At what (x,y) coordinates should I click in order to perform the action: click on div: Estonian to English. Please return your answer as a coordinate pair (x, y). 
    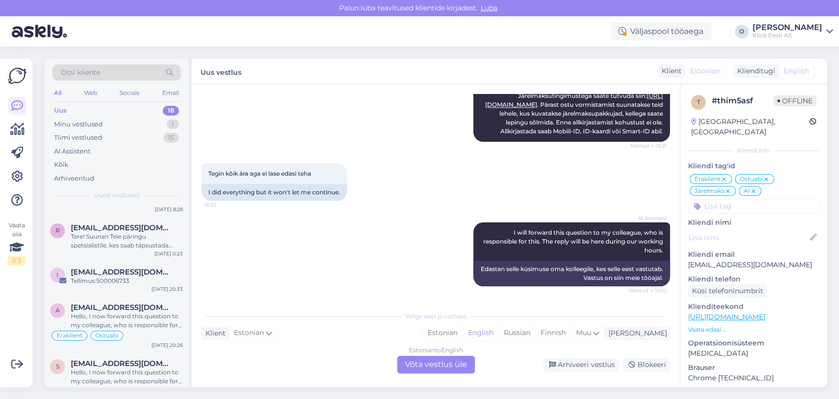
    Looking at the image, I should click on (436, 350).